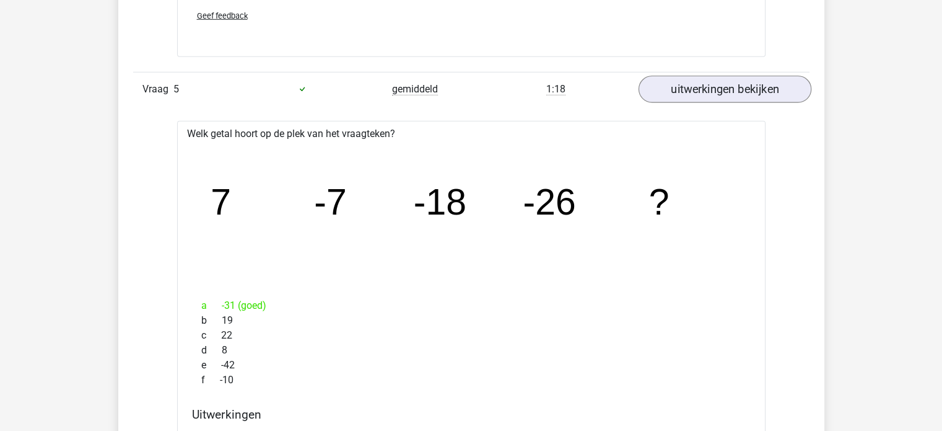  What do you see at coordinates (471, 320) in the screenshot?
I see `div: 19` at bounding box center [471, 320].